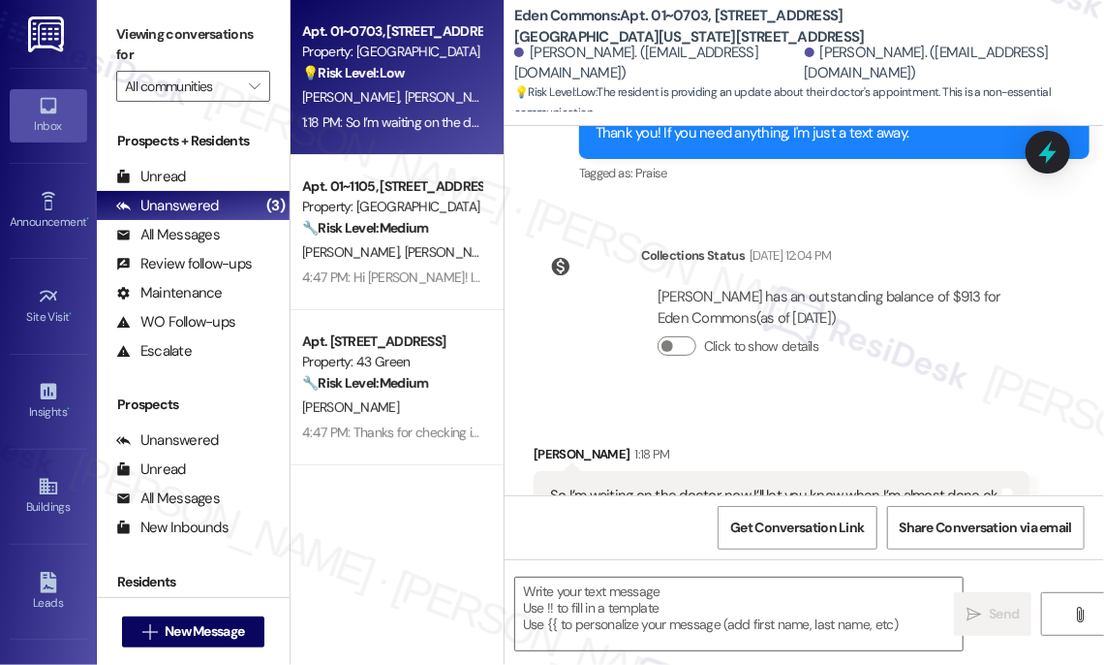 This screenshot has width=1104, height=665. I want to click on button: Share Conversation via email, so click(986, 527).